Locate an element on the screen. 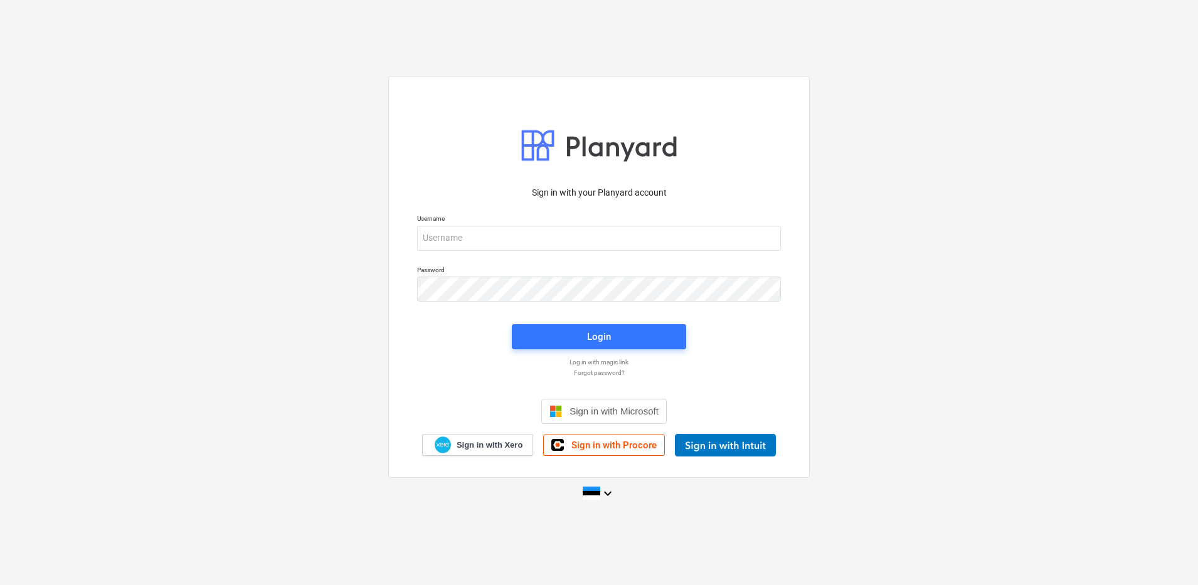  p: Password is located at coordinates (599, 271).